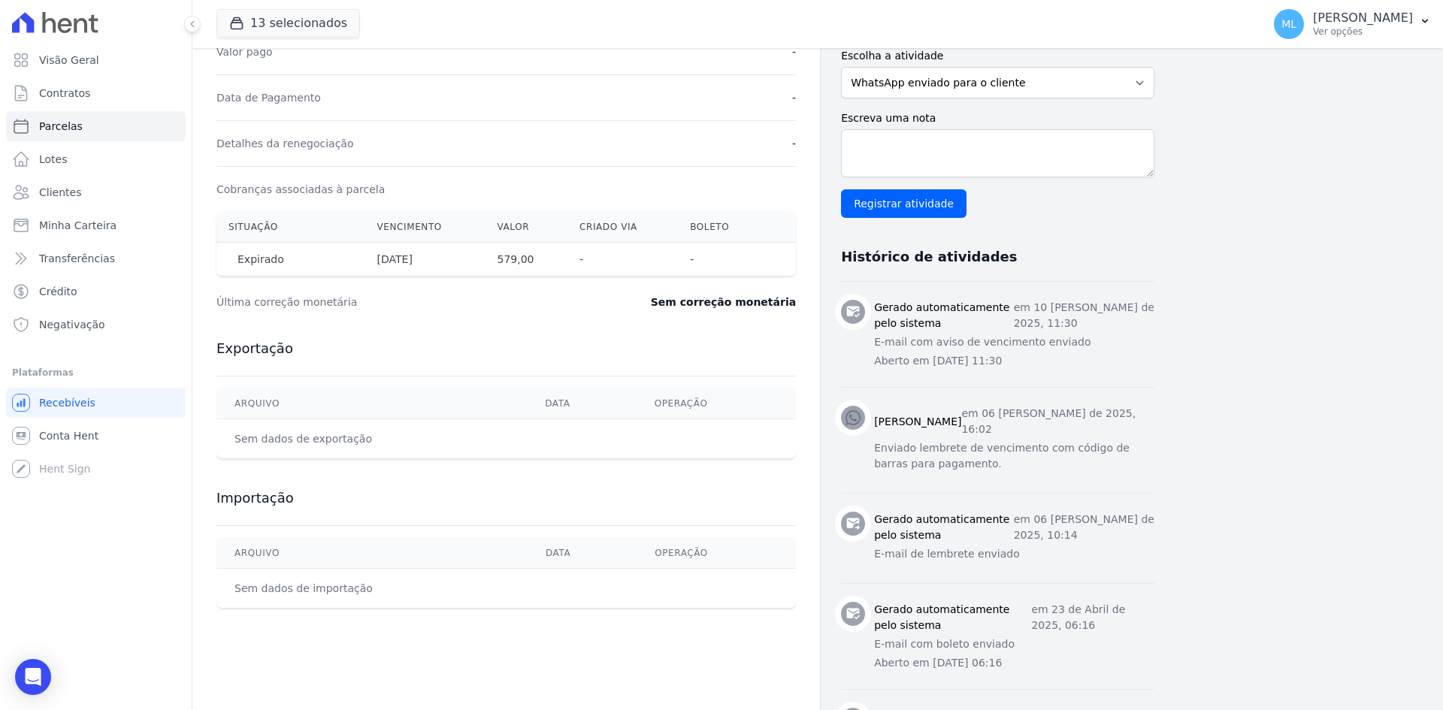 This screenshot has height=710, width=1443. What do you see at coordinates (95, 225) in the screenshot?
I see `a: Minha Carteira` at bounding box center [95, 225].